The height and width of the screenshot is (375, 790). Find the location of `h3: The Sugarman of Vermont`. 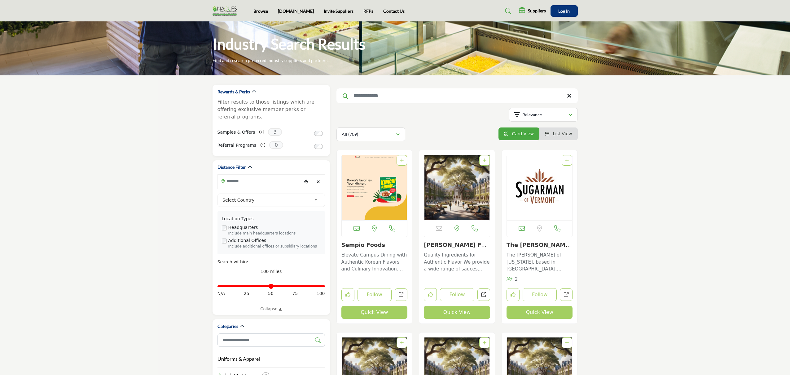

h3: The Sugarman of Vermont is located at coordinates (540, 245).